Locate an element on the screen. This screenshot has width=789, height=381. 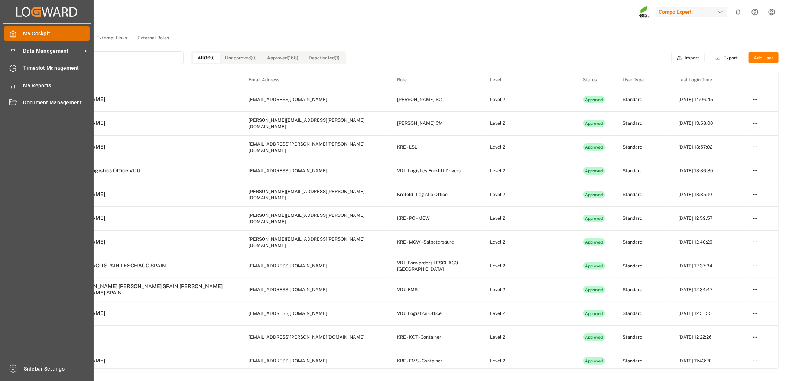
button: Compo Expert is located at coordinates (693, 12).